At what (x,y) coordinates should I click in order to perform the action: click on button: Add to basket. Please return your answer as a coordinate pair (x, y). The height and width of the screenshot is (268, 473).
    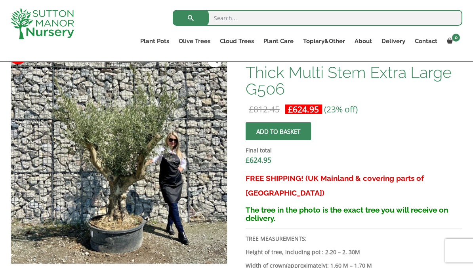
    Looking at the image, I should click on (278, 131).